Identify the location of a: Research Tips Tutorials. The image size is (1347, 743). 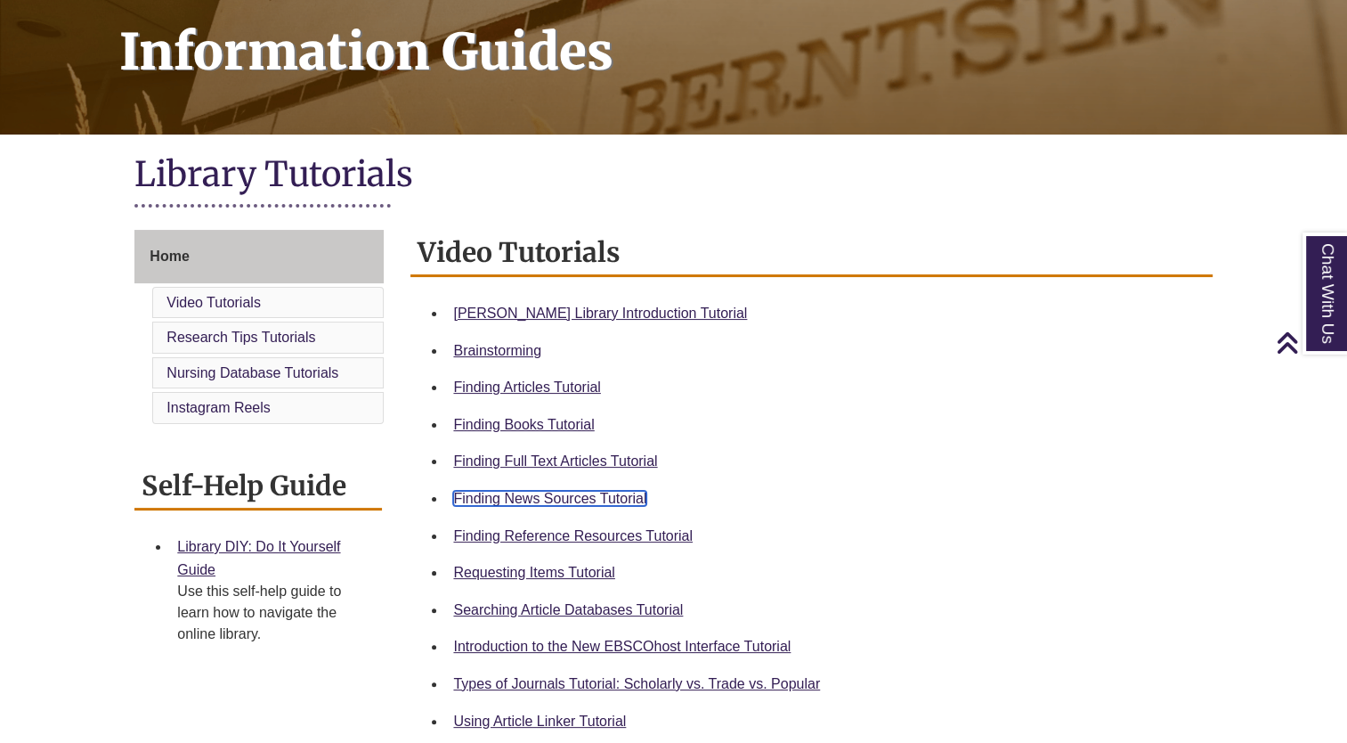
(240, 337).